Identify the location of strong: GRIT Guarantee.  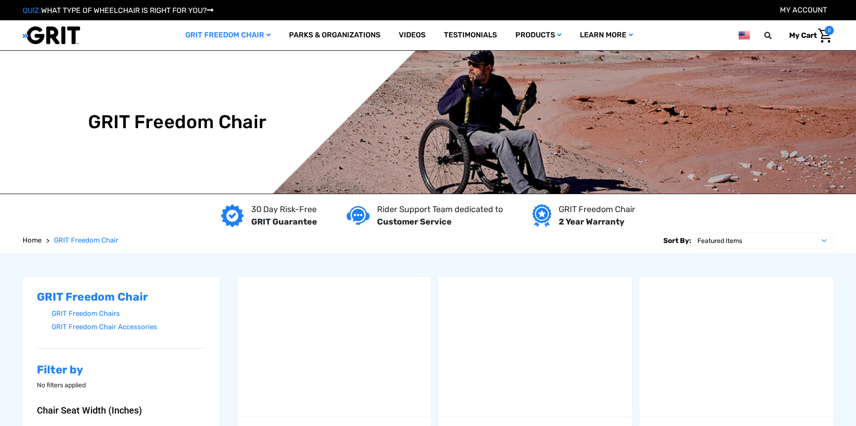
(284, 222).